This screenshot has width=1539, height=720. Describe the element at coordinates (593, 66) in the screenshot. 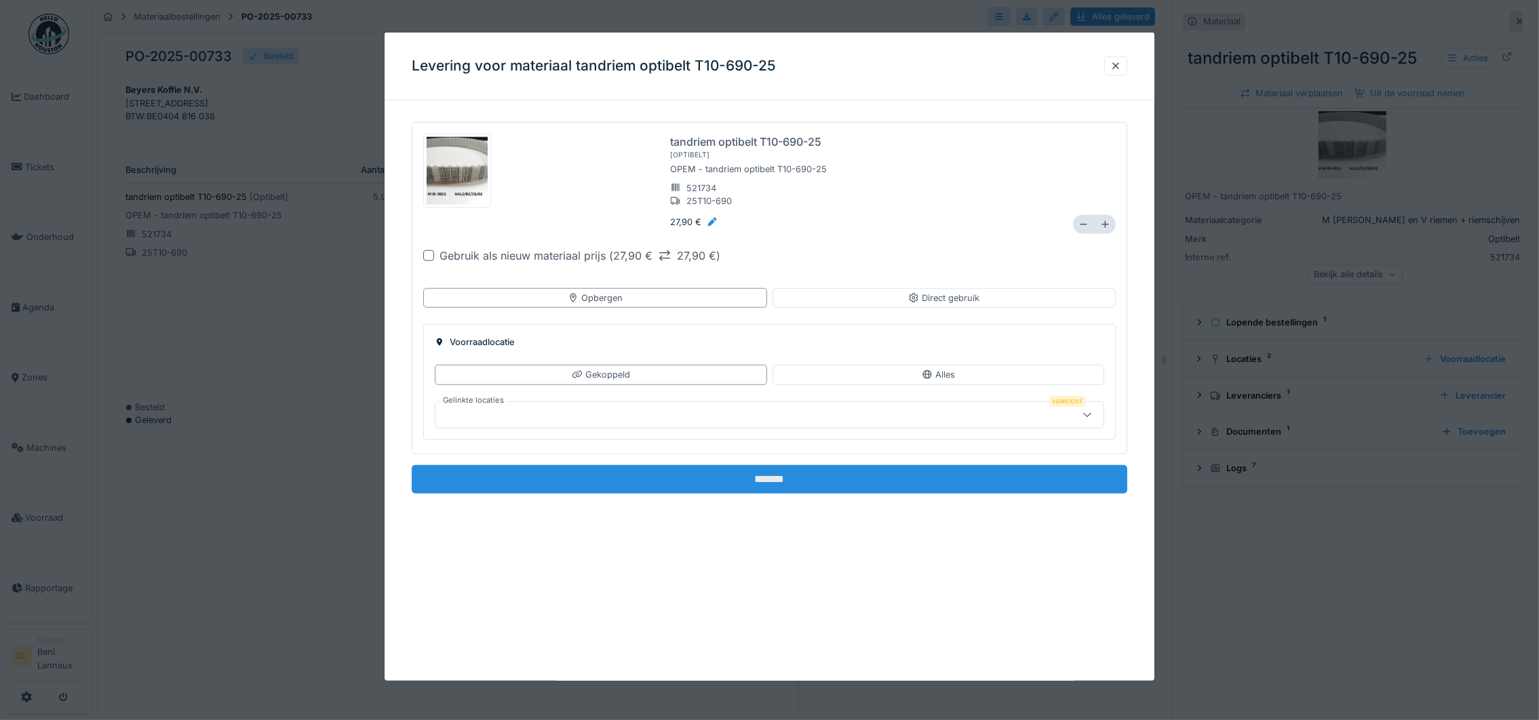

I see `h3: Levering voor materiaal tandriem optibelt T10-690-25` at that location.